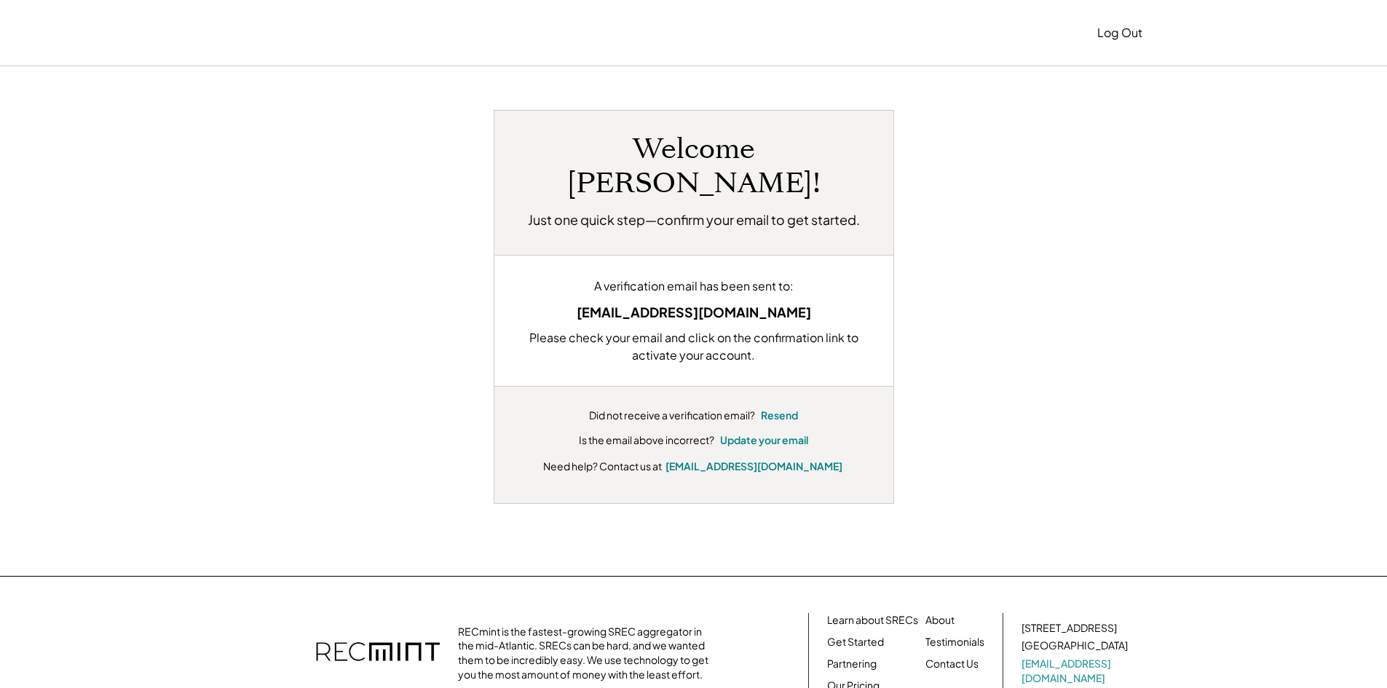 Image resolution: width=1387 pixels, height=688 pixels. I want to click on button: Update your email, so click(764, 441).